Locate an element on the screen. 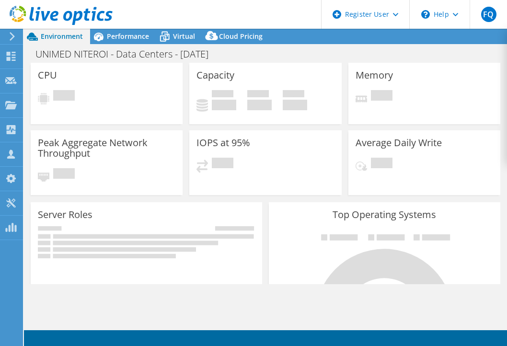 The height and width of the screenshot is (346, 507). span: Environment is located at coordinates (62, 36).